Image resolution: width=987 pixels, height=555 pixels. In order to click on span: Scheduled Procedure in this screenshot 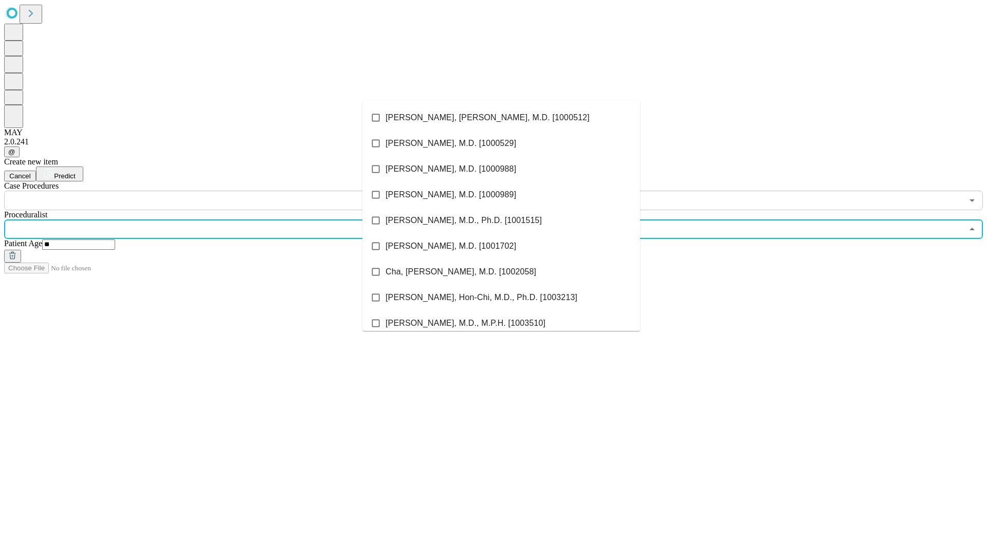, I will do `click(31, 186)`.